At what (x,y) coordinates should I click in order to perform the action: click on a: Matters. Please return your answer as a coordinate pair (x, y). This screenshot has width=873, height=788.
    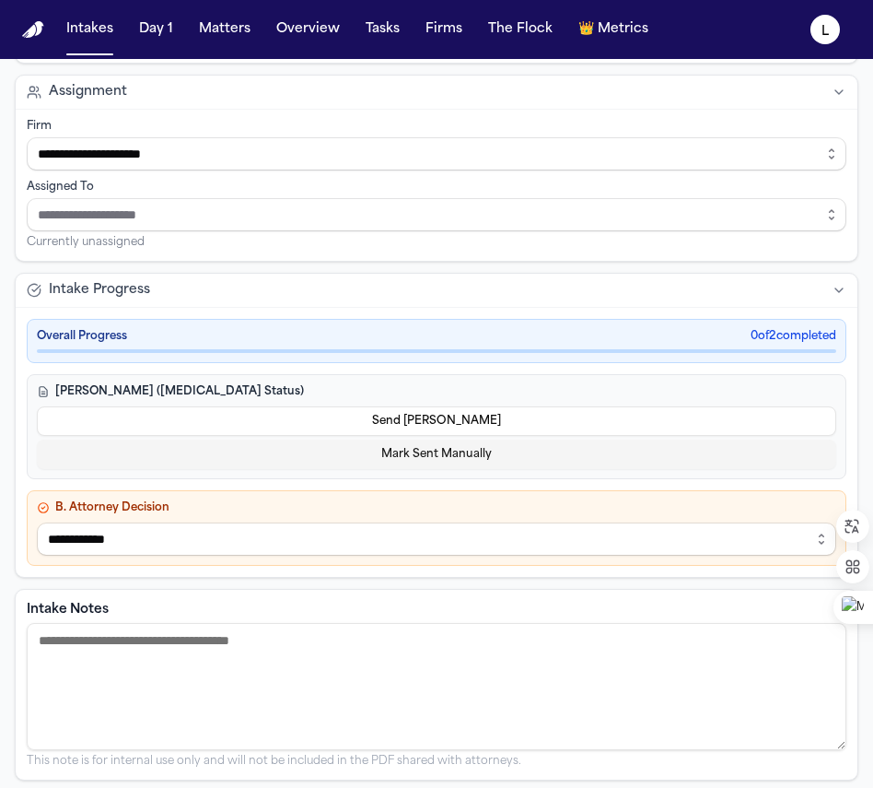
    Looking at the image, I should click on (225, 29).